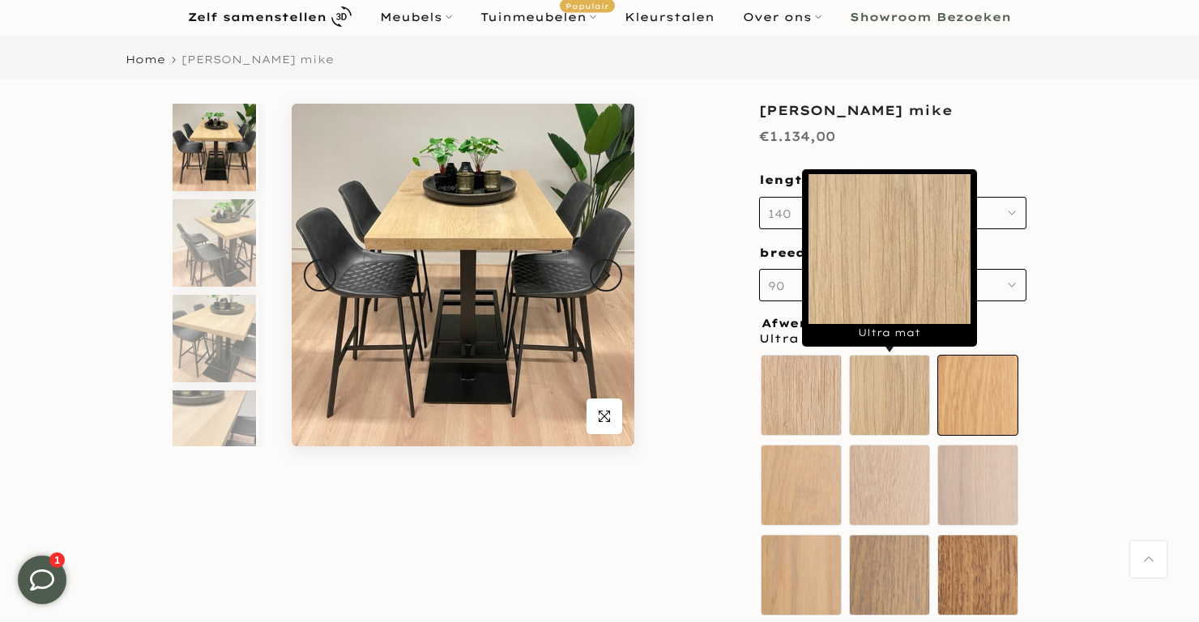 This screenshot has height=622, width=1199. What do you see at coordinates (270, 16) in the screenshot?
I see `a: Zelf samenstellen` at bounding box center [270, 16].